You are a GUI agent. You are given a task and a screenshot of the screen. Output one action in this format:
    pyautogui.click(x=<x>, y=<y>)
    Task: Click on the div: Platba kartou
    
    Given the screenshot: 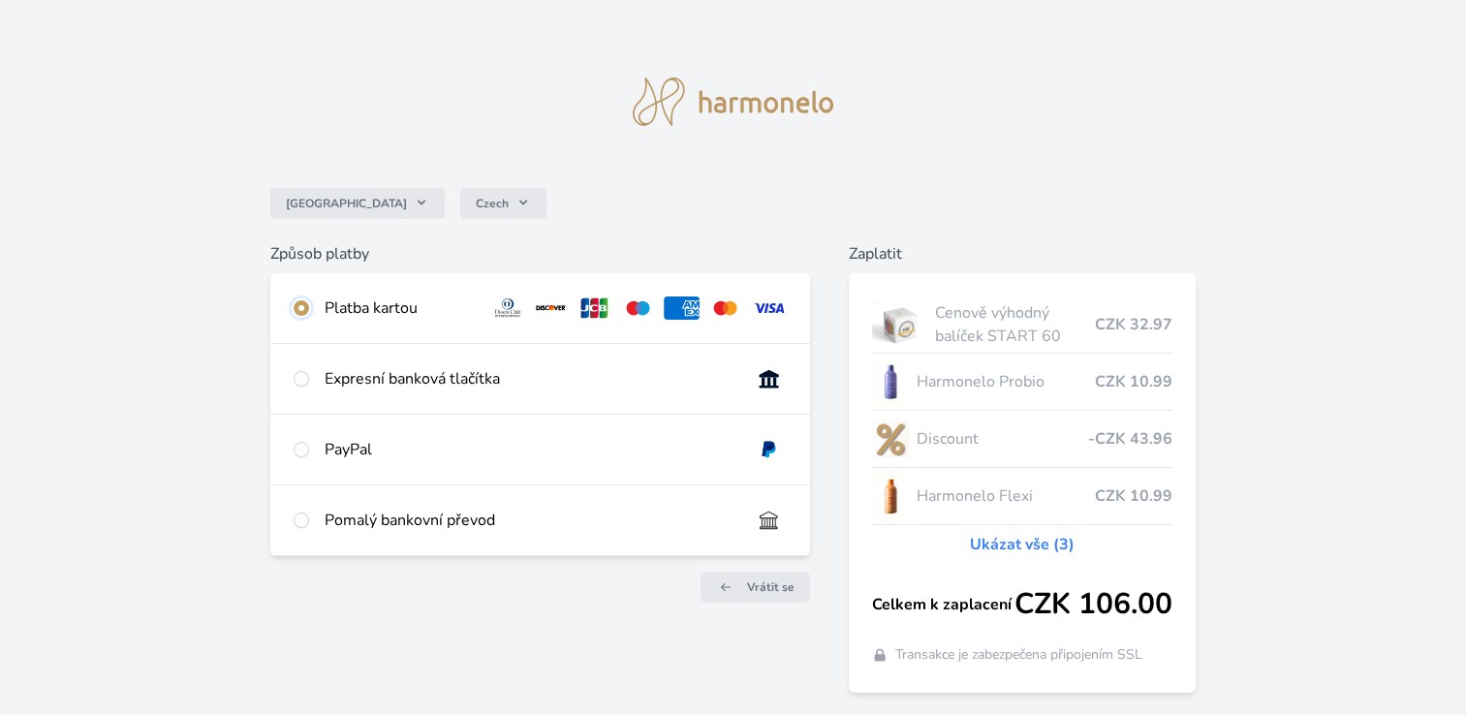 What is the action you would take?
    pyautogui.click(x=399, y=308)
    